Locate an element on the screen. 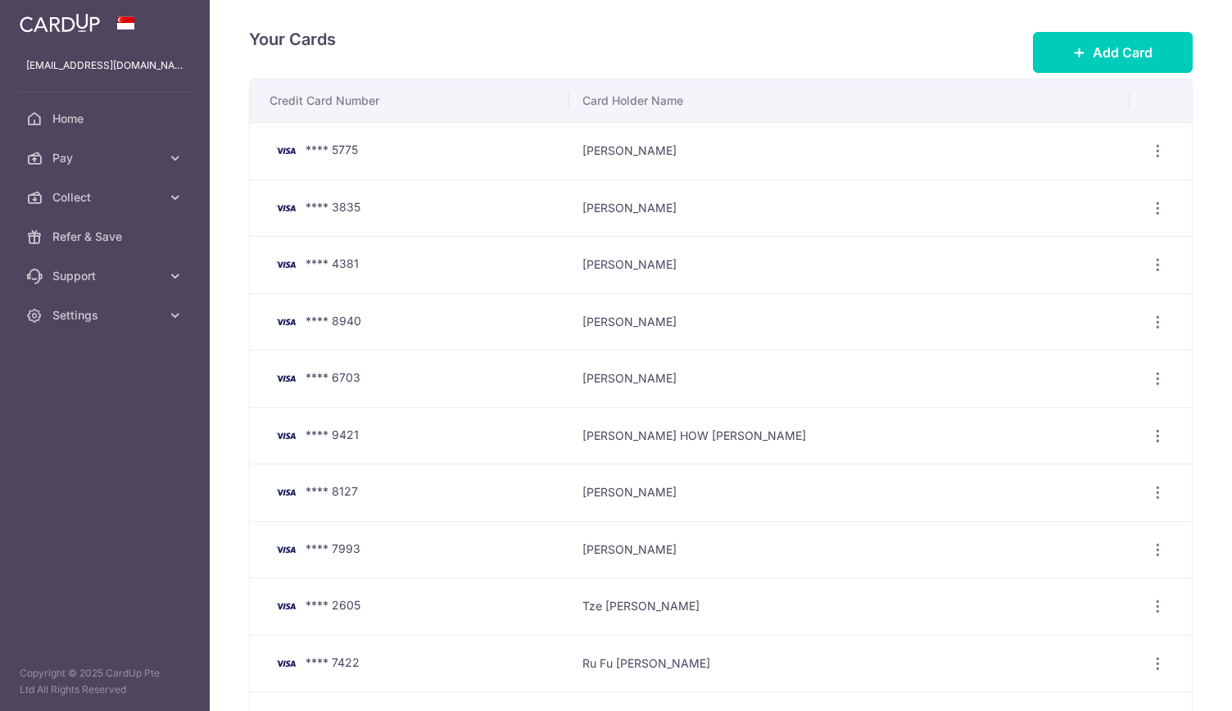 This screenshot has height=711, width=1232. th: Credit Card Number is located at coordinates (410, 101).